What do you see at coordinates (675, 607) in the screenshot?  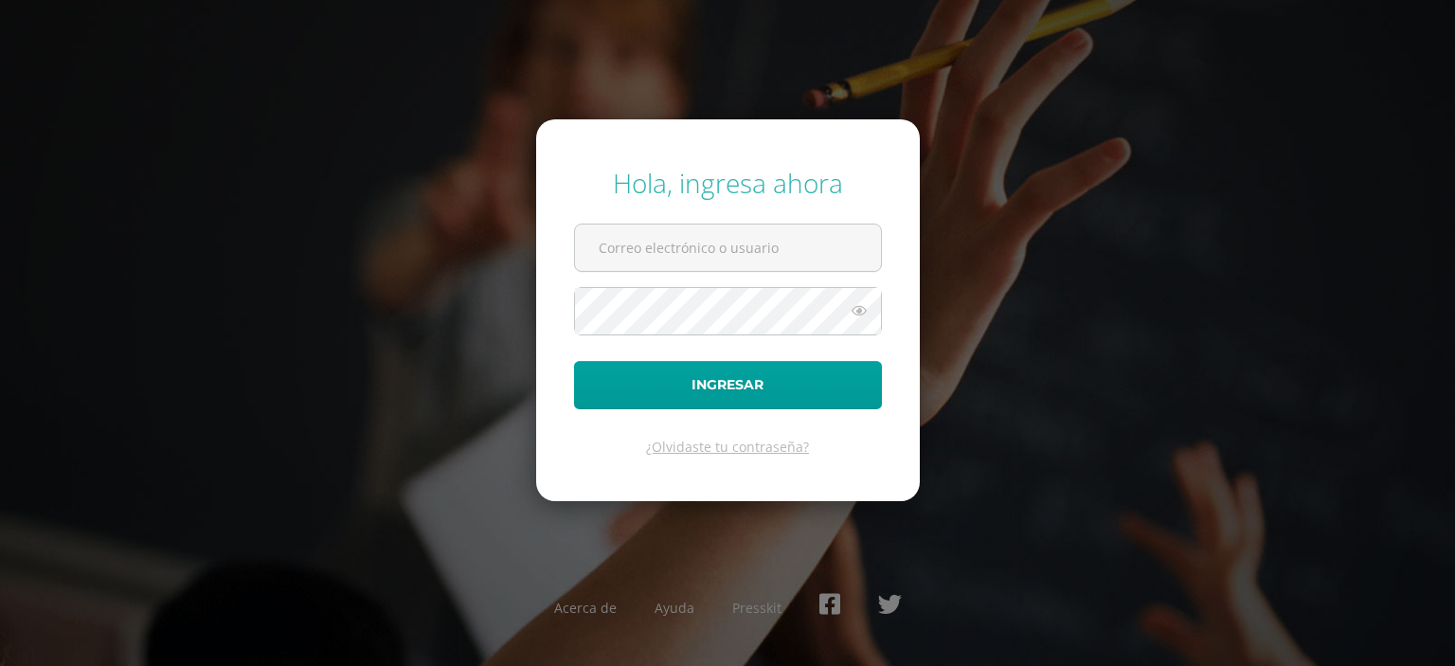 I see `a: Ayuda` at bounding box center [675, 607].